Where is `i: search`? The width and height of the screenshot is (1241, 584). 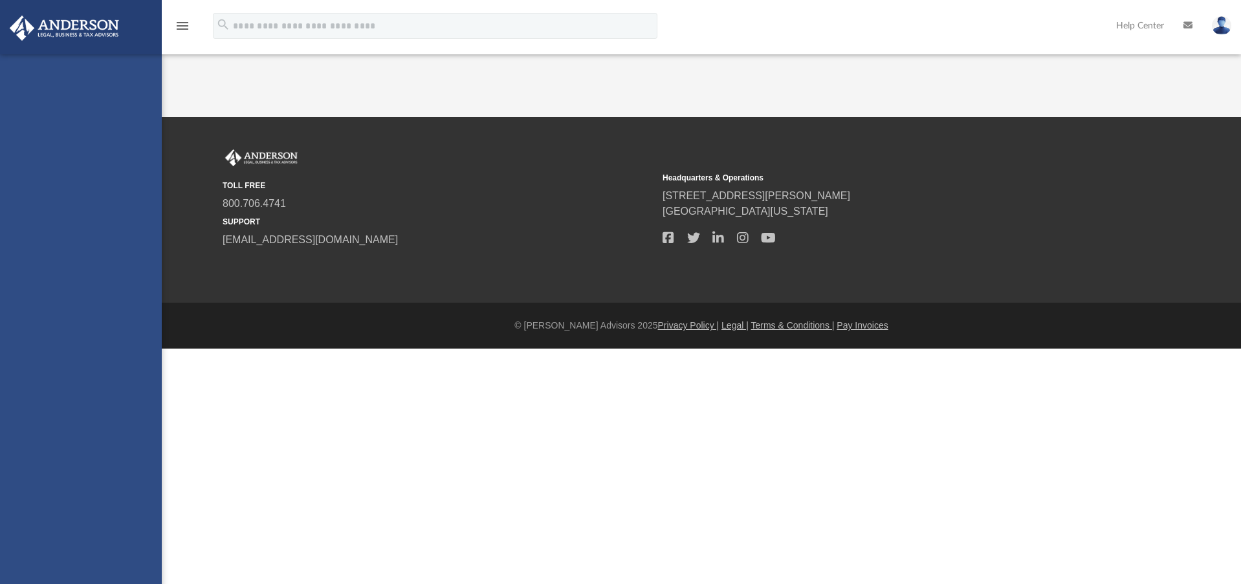
i: search is located at coordinates (223, 25).